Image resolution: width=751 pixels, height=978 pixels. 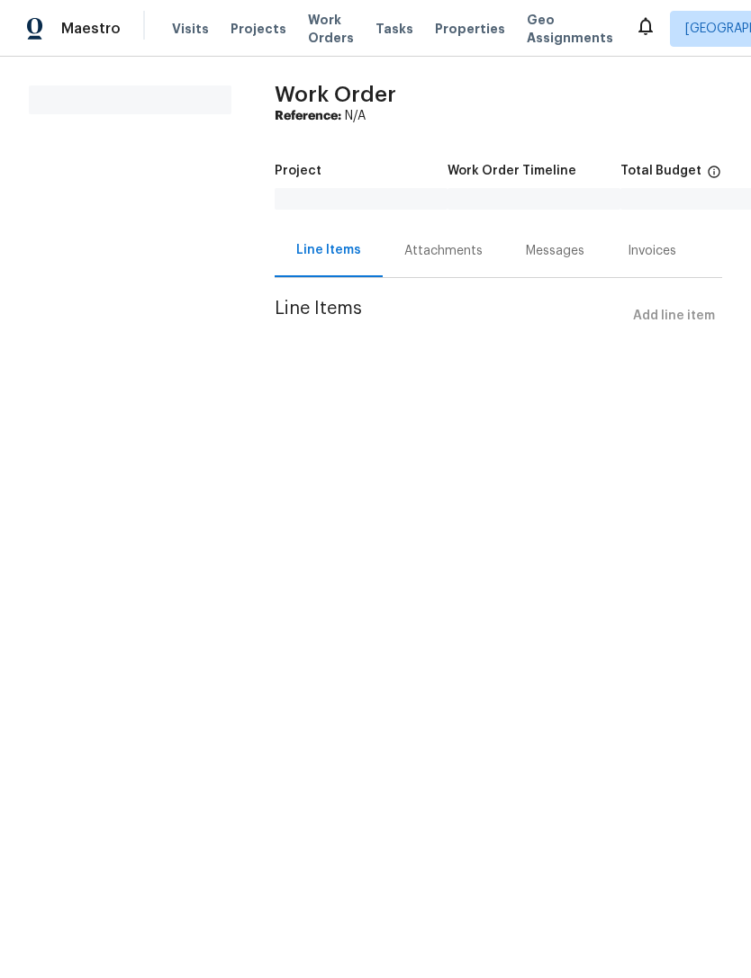 What do you see at coordinates (554, 251) in the screenshot?
I see `div: Messages` at bounding box center [554, 251].